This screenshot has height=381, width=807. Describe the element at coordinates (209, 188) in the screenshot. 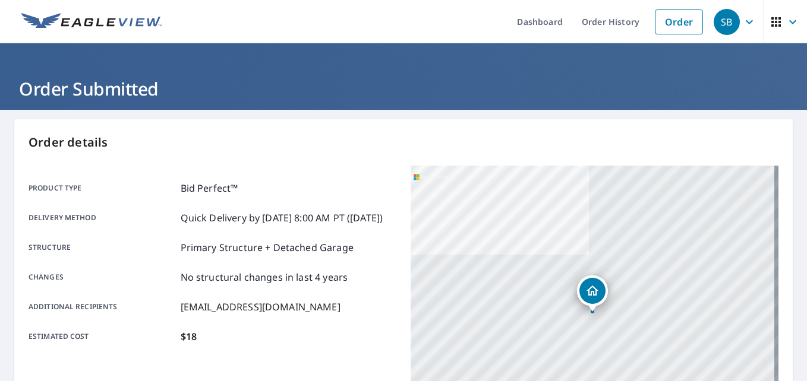

I see `p: Bid Perfect™` at that location.